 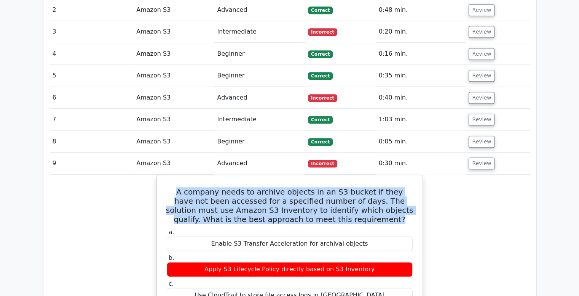 I want to click on td: 0:16 min., so click(x=421, y=54).